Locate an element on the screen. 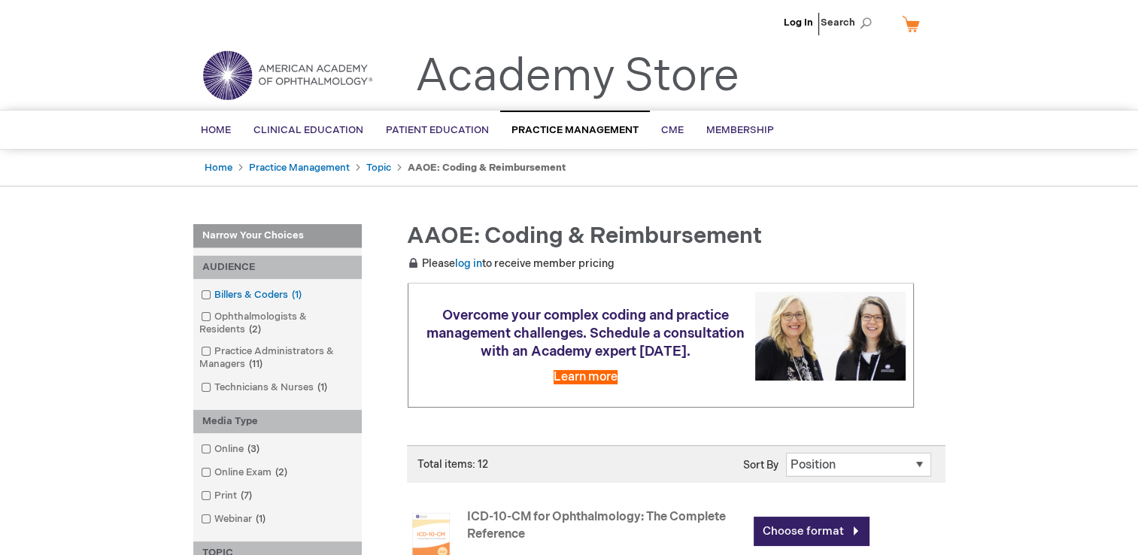 The height and width of the screenshot is (555, 1138). img: Schedule a consultation with an Academy expert today is located at coordinates (831, 336).